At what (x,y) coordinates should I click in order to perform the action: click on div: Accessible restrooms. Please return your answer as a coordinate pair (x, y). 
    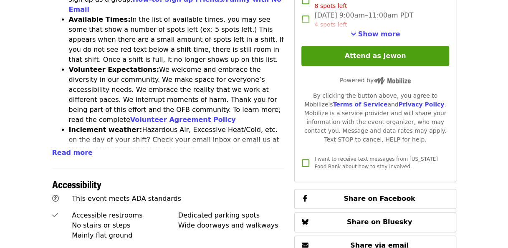
    Looking at the image, I should click on (125, 215).